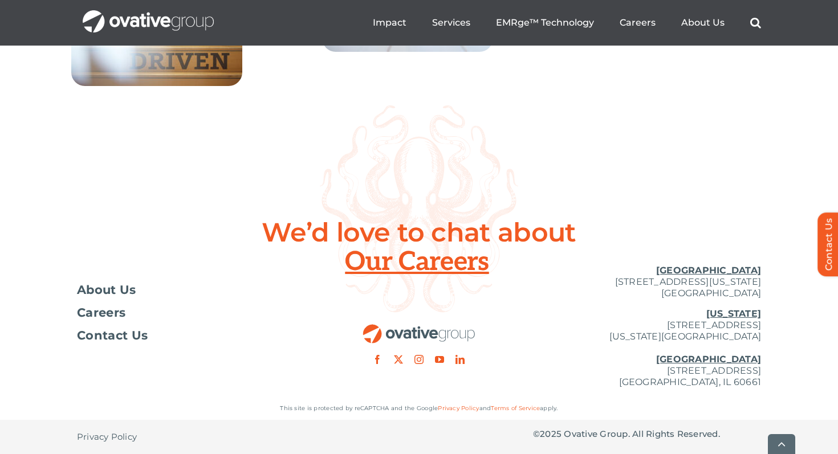 The height and width of the screenshot is (454, 838). What do you see at coordinates (377, 360) in the screenshot?
I see `a: facebook` at bounding box center [377, 360].